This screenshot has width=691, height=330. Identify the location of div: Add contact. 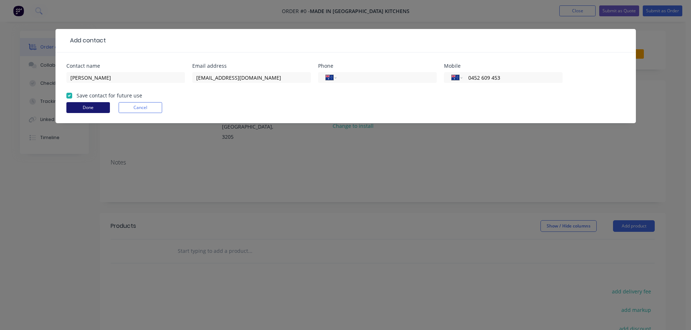
(86, 41).